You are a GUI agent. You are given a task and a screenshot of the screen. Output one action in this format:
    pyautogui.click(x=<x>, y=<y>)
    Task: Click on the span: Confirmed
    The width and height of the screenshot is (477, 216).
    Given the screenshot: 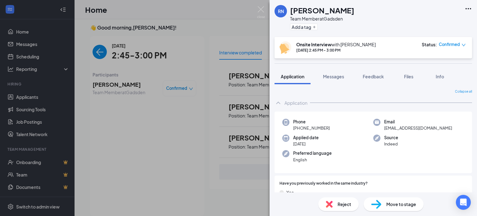 What is the action you would take?
    pyautogui.click(x=450, y=44)
    